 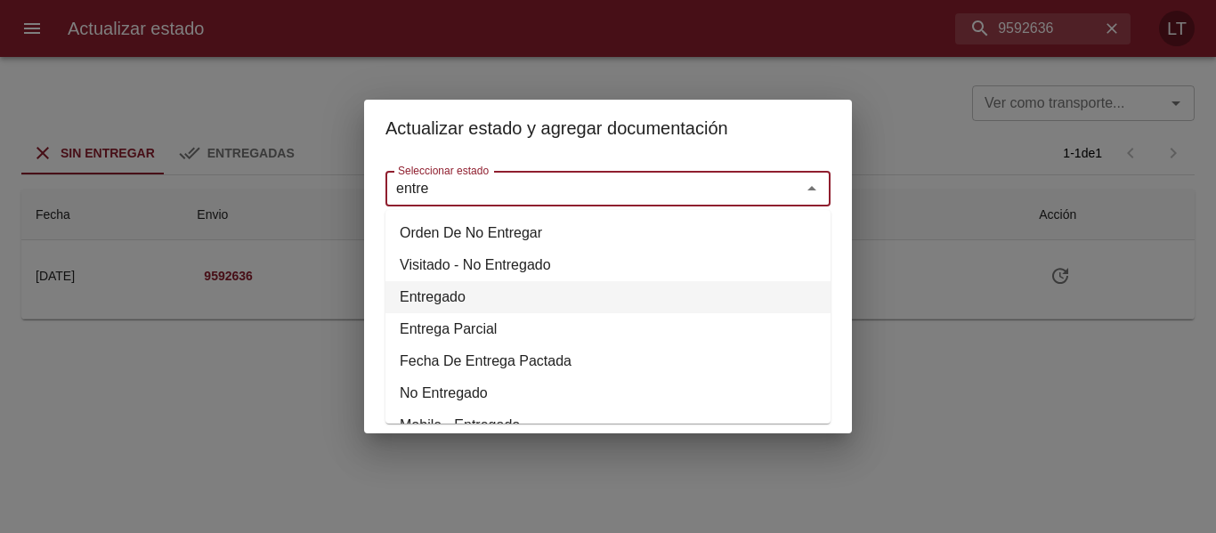 What do you see at coordinates (608, 329) in the screenshot?
I see `li: Entrega Parcial` at bounding box center [608, 329].